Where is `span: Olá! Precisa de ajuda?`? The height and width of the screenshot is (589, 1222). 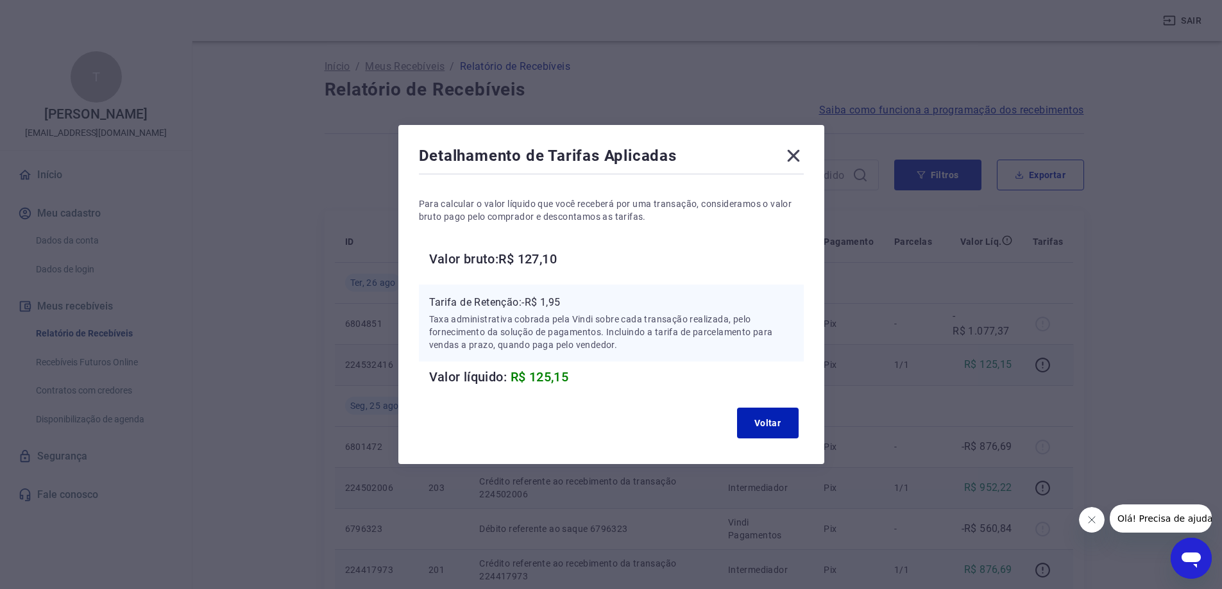
span: Olá! Precisa de ajuda? is located at coordinates (58, 14).